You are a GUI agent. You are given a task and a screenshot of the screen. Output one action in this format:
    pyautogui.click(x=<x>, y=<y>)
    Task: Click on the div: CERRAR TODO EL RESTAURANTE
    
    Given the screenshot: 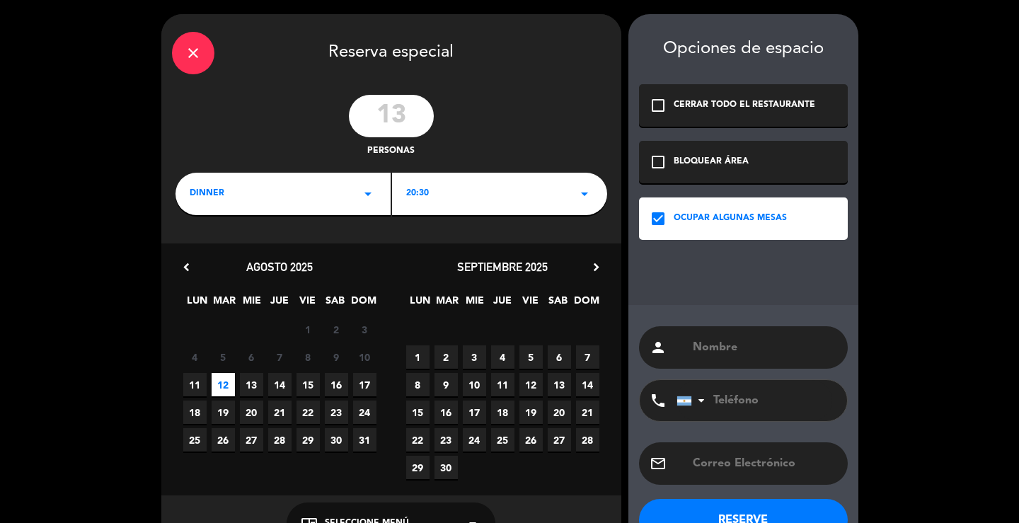 What is the action you would take?
    pyautogui.click(x=744, y=105)
    